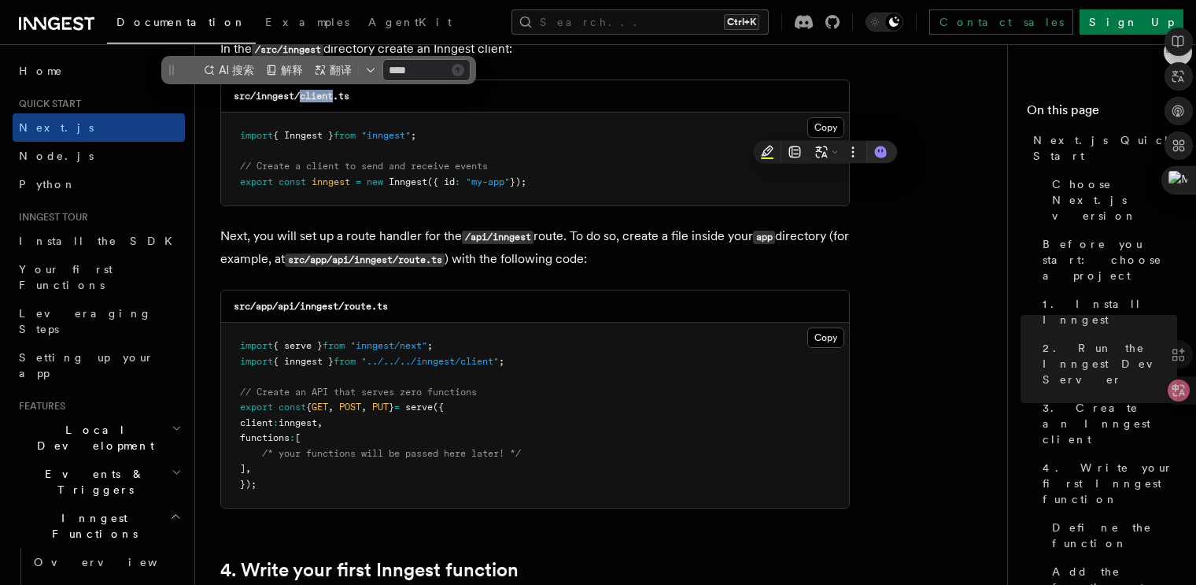  What do you see at coordinates (181, 22) in the screenshot?
I see `span: Documentation` at bounding box center [181, 22].